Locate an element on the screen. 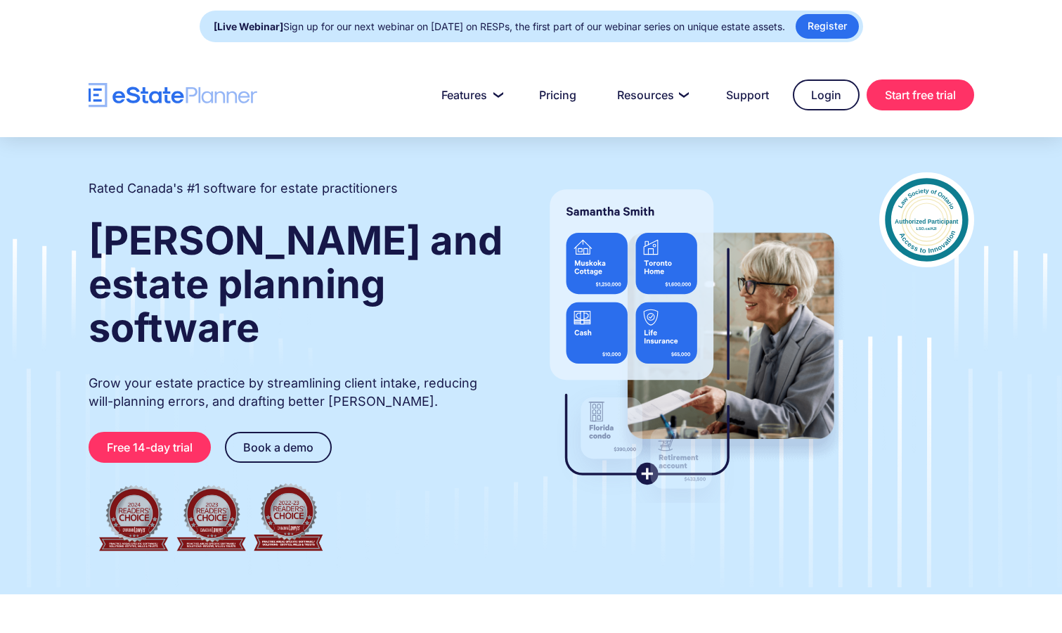 The height and width of the screenshot is (633, 1062). a: Features is located at coordinates (470, 95).